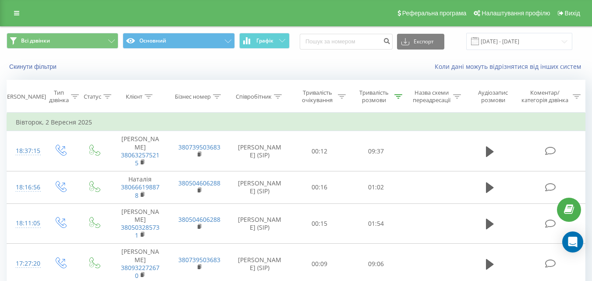 This screenshot has width=592, height=281. I want to click on div: Назва схеми переадресації, so click(432, 96).